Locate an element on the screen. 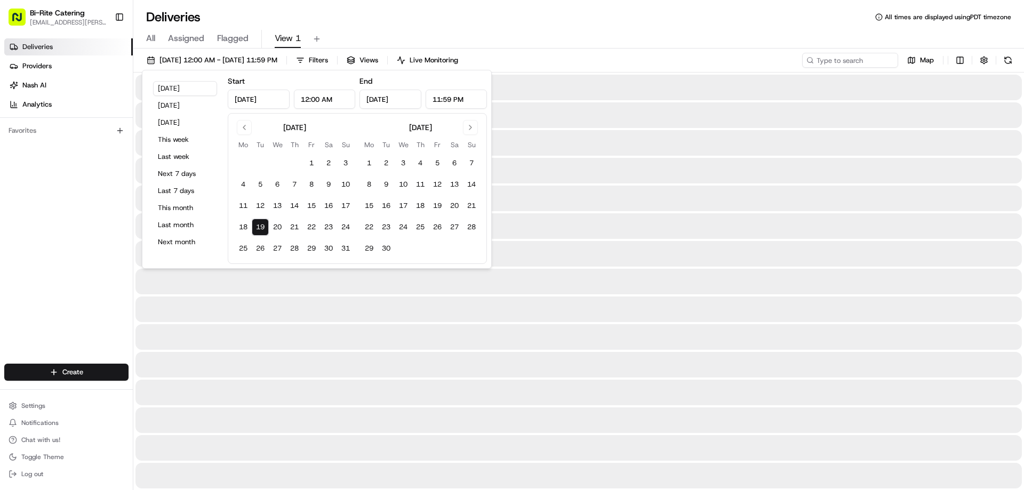 This screenshot has height=490, width=1024. button: 6 is located at coordinates (455, 163).